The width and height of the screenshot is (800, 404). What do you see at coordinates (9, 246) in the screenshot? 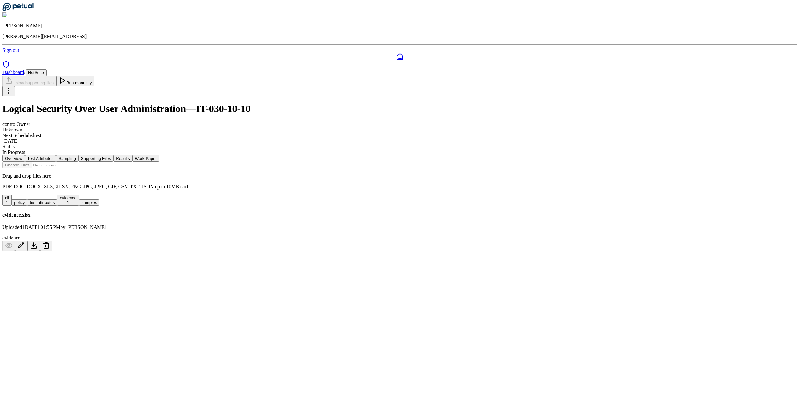
I see `button: Preview File (hover for quick preview, click for full view)` at bounding box center [9, 246].